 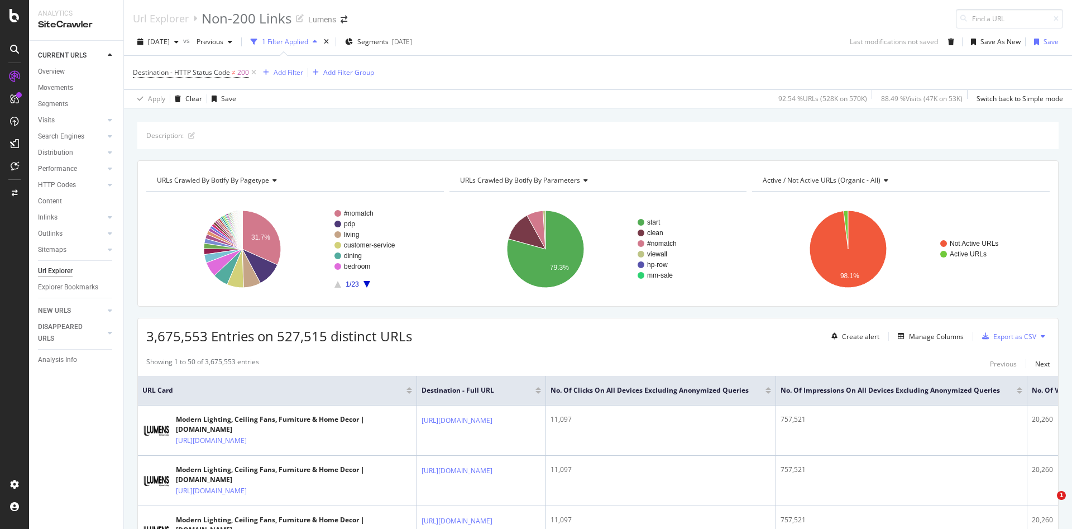 I want to click on h4: URLs Crawled By Botify By parameters, so click(x=597, y=180).